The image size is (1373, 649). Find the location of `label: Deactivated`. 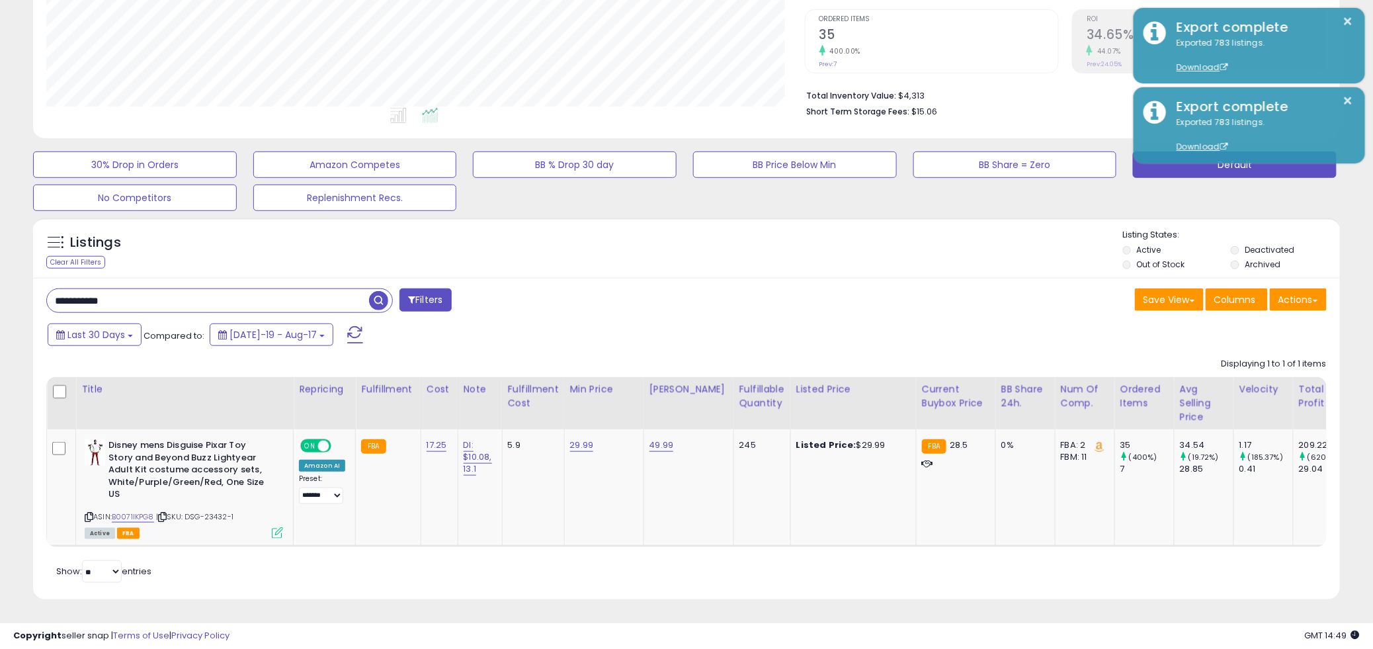

label: Deactivated is located at coordinates (1269, 249).